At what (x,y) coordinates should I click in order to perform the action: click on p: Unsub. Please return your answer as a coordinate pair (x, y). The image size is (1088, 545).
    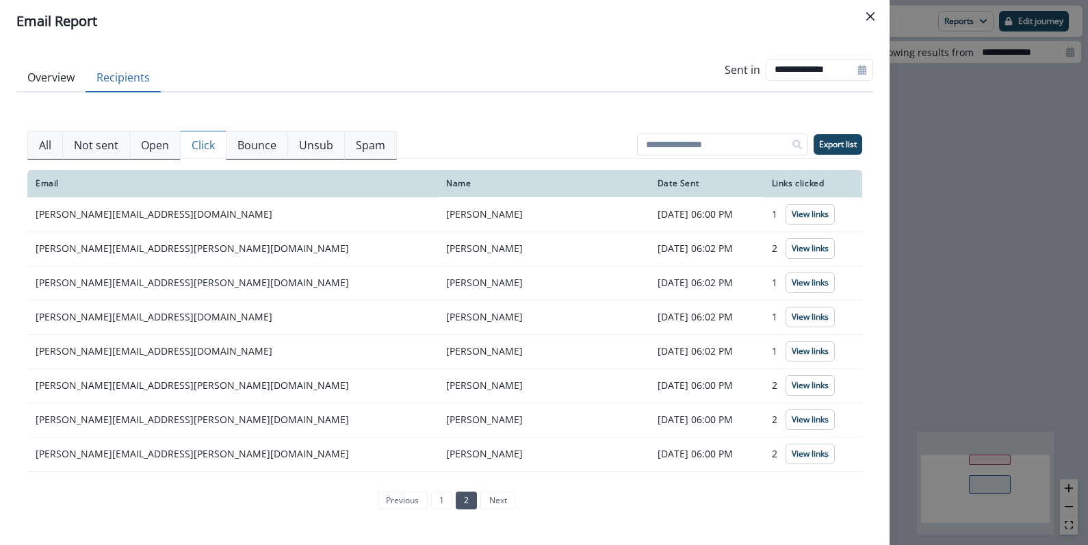
    Looking at the image, I should click on (316, 145).